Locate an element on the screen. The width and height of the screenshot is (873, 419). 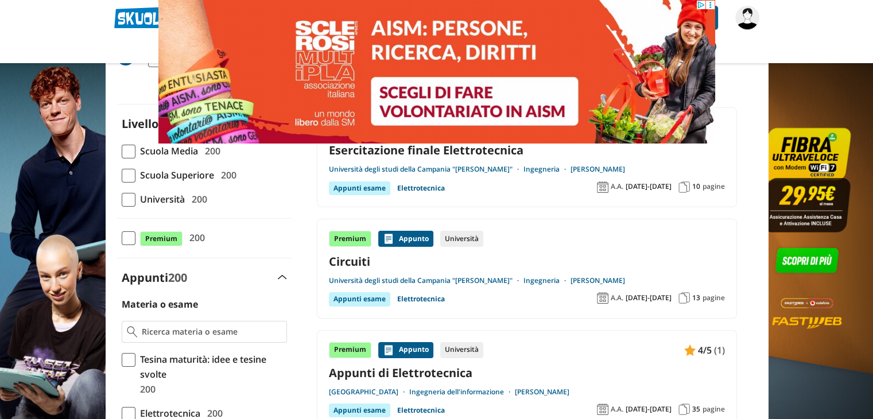
a: Ingegneria dell'informazione is located at coordinates (462, 392).